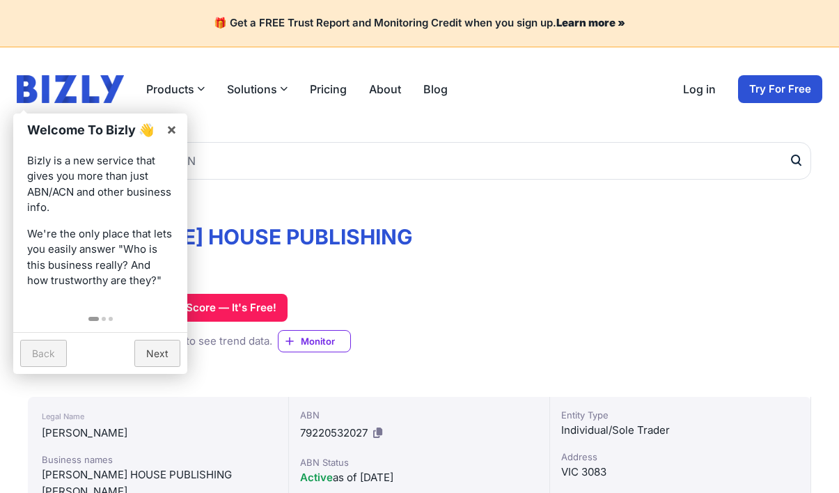  I want to click on p: Bizly is a new service that gives you more than just ABN/ACN and other business info., so click(100, 185).